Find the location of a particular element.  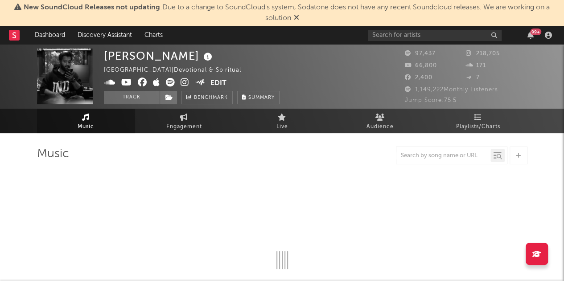

a: Benchmark is located at coordinates (207, 98).